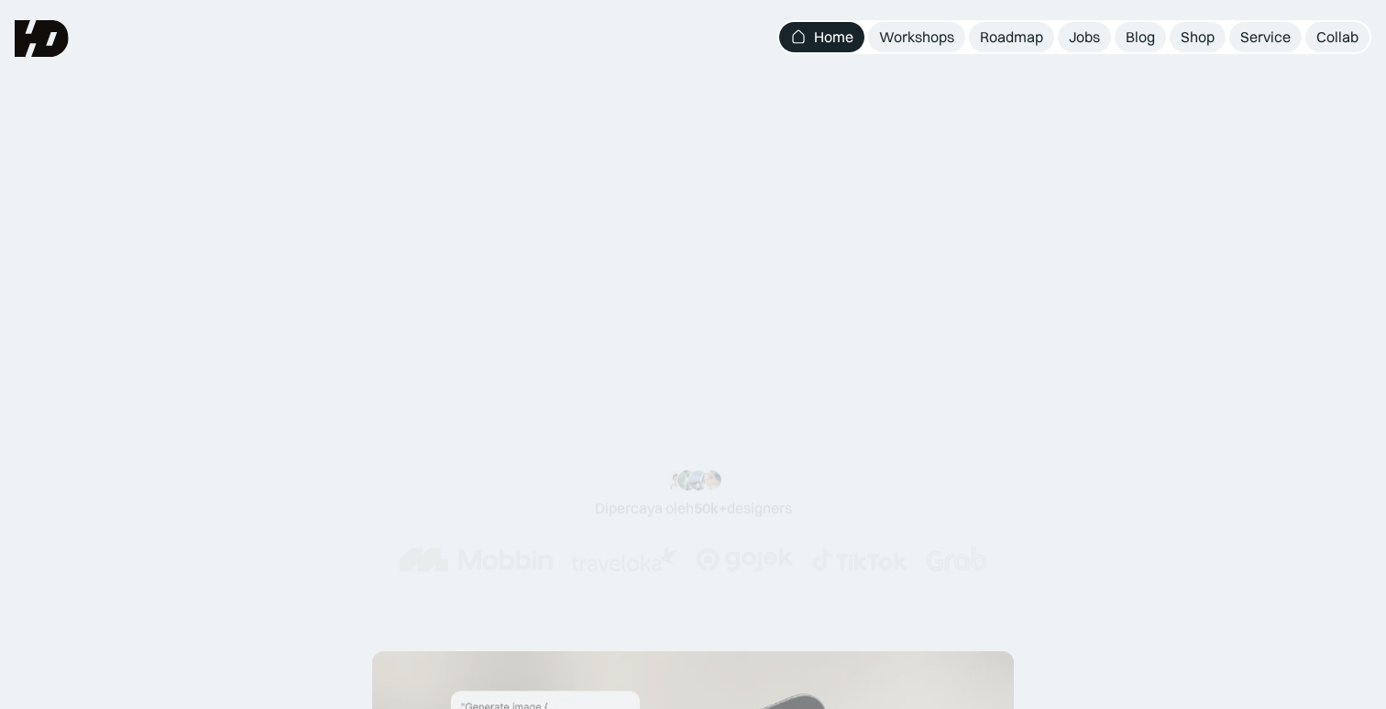 This screenshot has width=1386, height=709. What do you see at coordinates (693, 508) in the screenshot?
I see `div: Dipercaya oleh designers` at bounding box center [693, 508].